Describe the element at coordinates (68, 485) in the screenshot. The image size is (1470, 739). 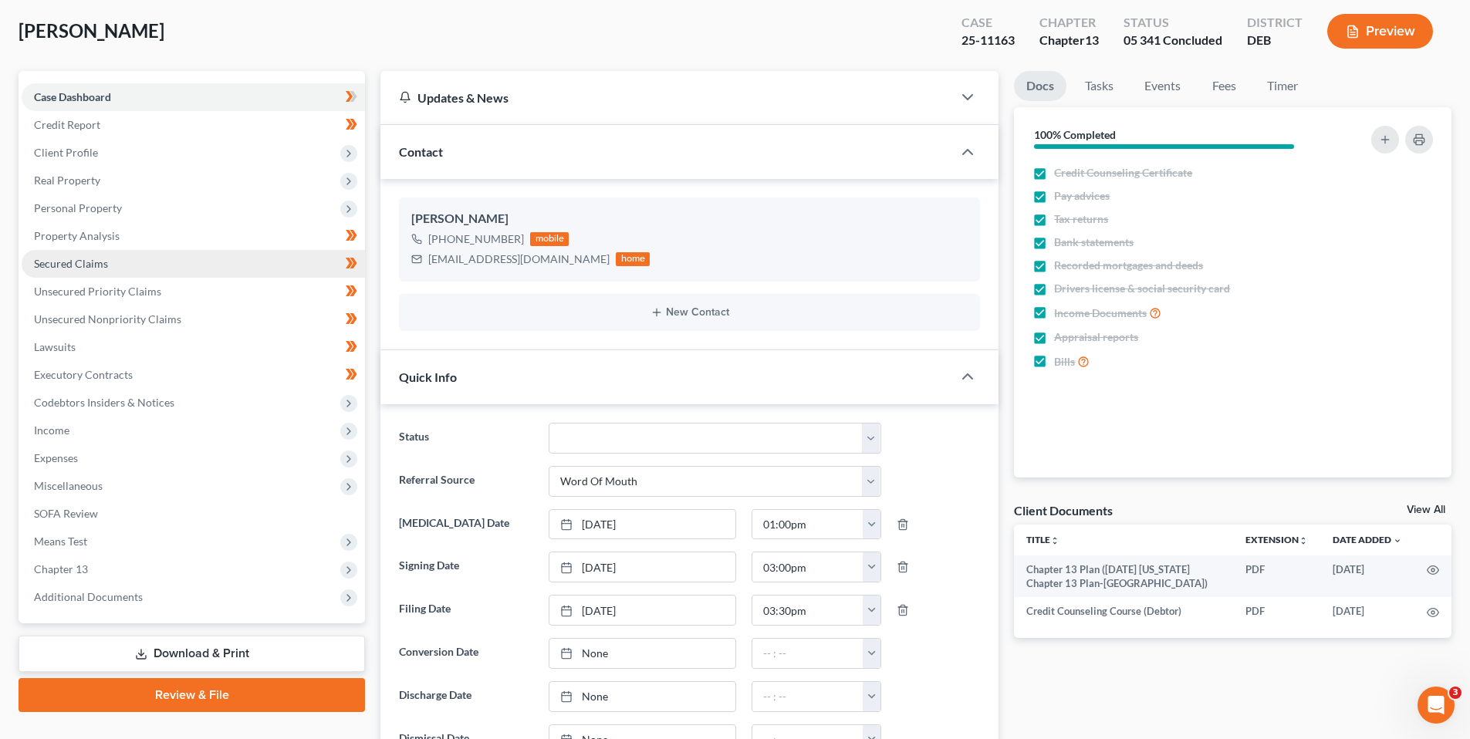
I see `span: Miscellaneous` at that location.